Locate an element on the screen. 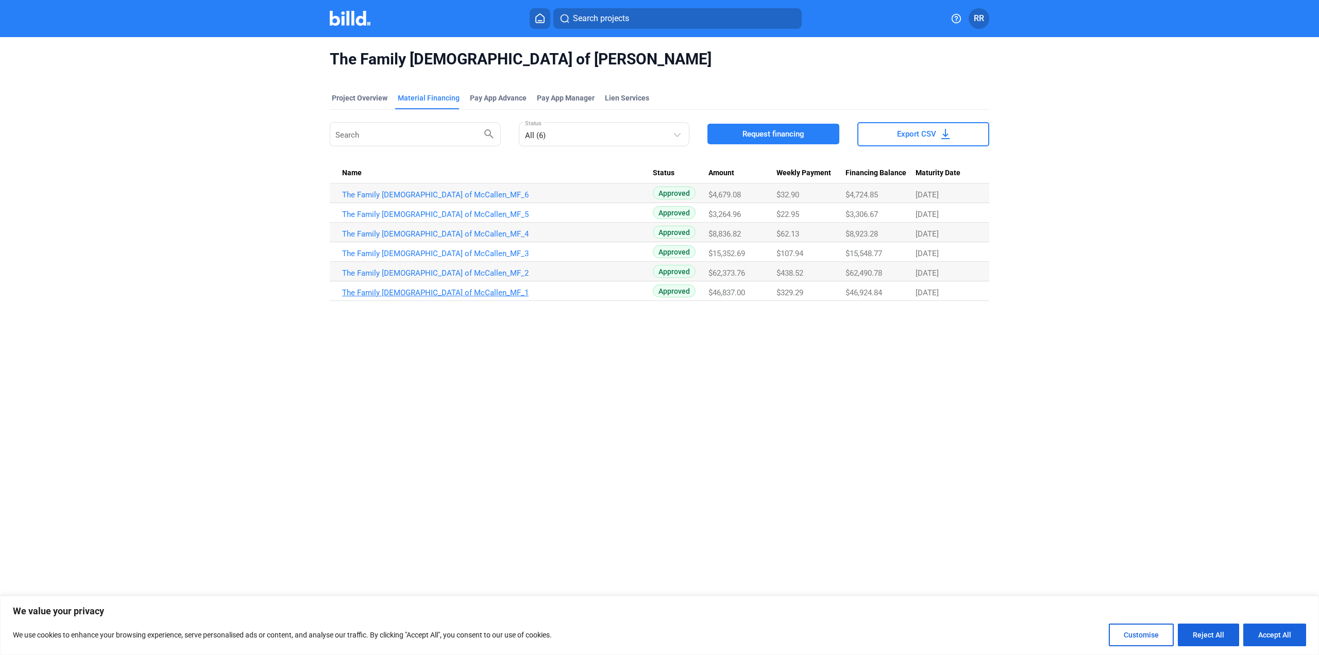  div: Material Financing is located at coordinates (429, 98).